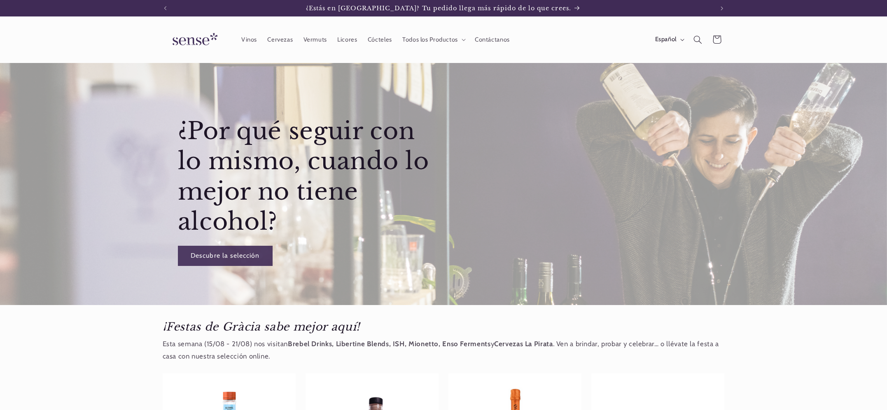 The height and width of the screenshot is (410, 887). Describe the element at coordinates (261, 327) in the screenshot. I see `em: ¡Festas de Gràcia sabe mejor aquí!` at that location.